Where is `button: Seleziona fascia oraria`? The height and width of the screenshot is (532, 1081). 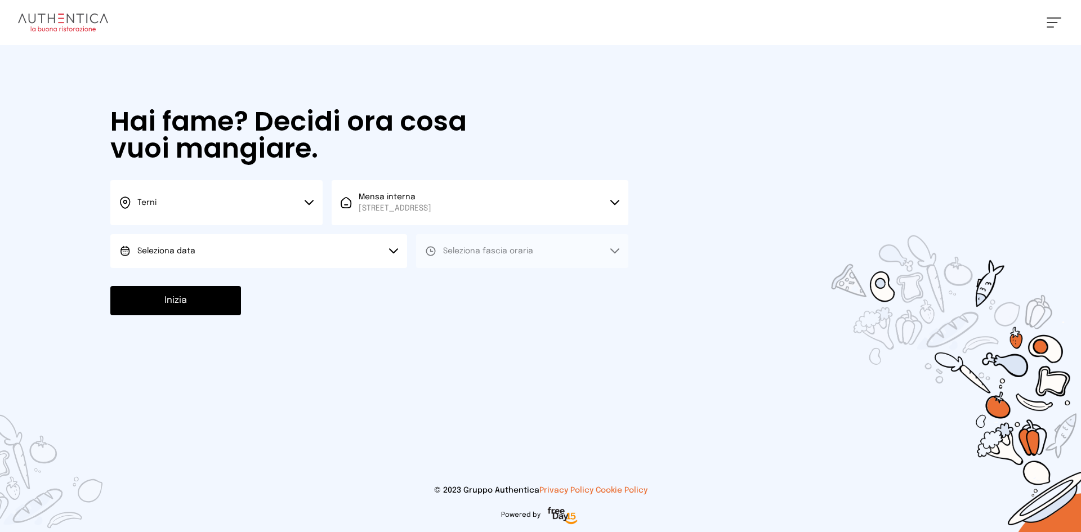 button: Seleziona fascia oraria is located at coordinates (522, 251).